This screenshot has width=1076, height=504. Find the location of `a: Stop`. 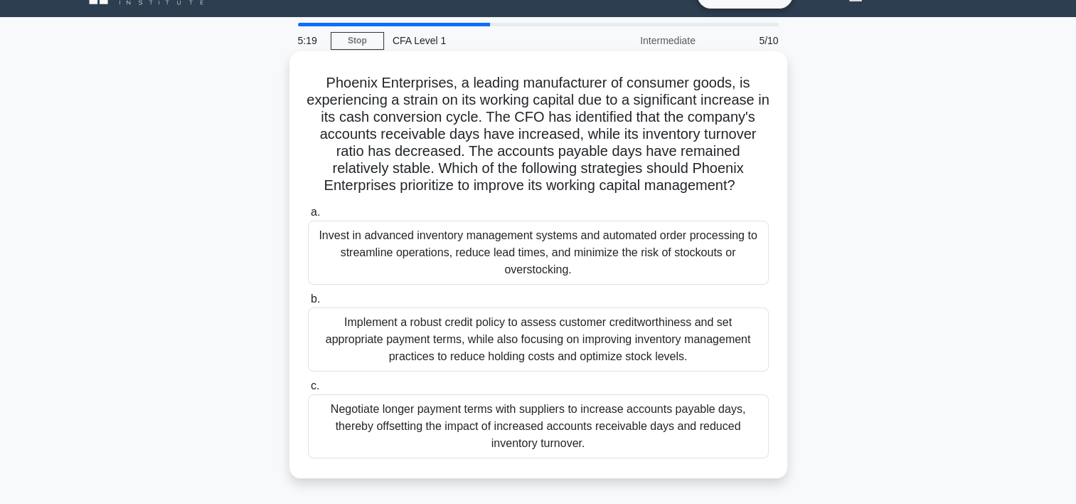

a: Stop is located at coordinates (357, 41).